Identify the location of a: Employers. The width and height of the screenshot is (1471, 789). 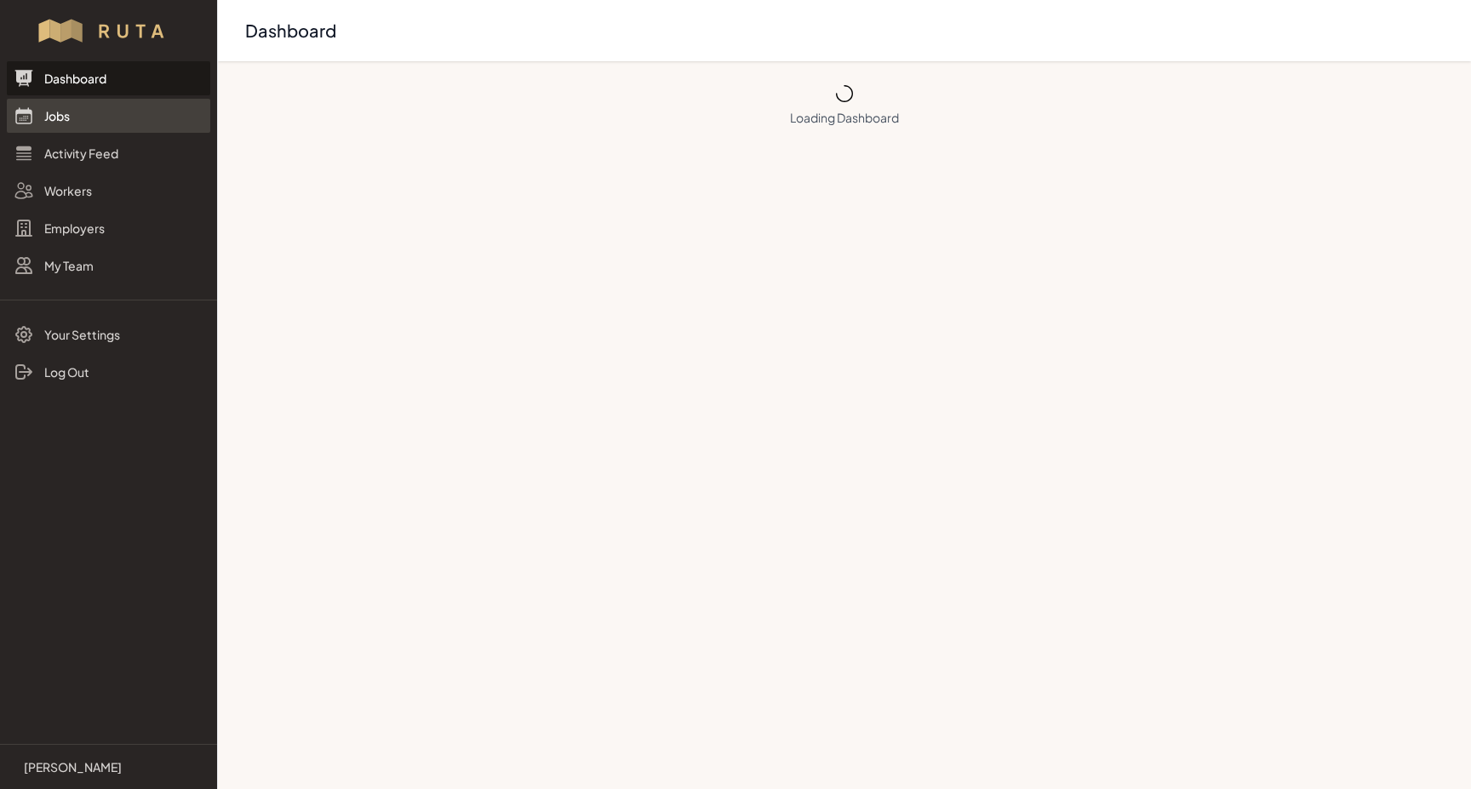
(108, 228).